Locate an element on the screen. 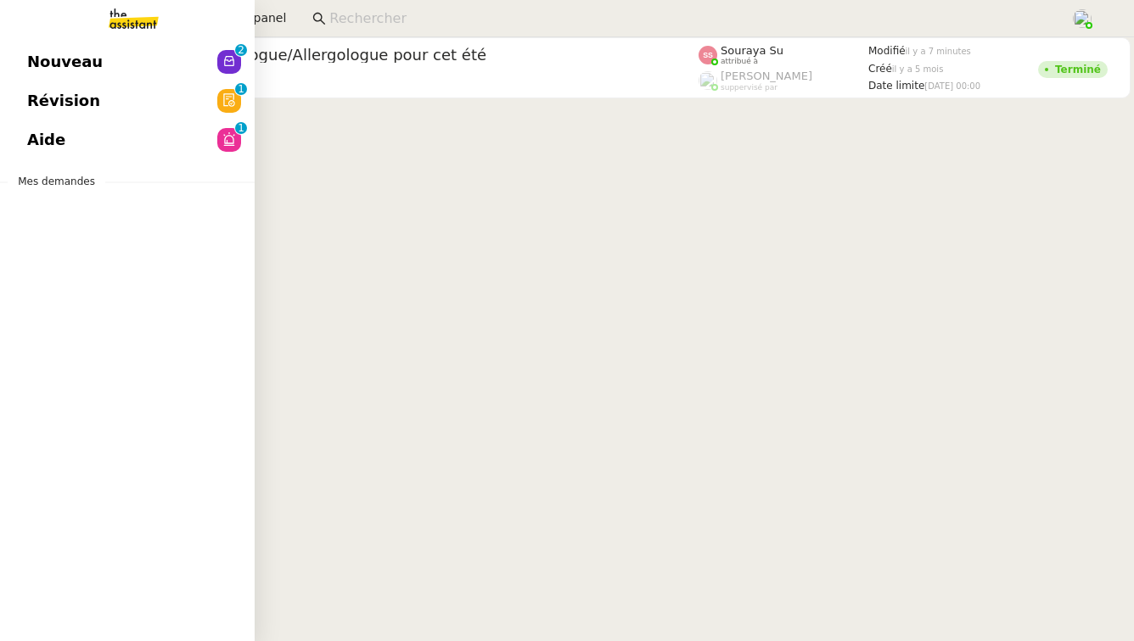 Image resolution: width=1134 pixels, height=641 pixels. div: Terminé is located at coordinates (1078, 70).